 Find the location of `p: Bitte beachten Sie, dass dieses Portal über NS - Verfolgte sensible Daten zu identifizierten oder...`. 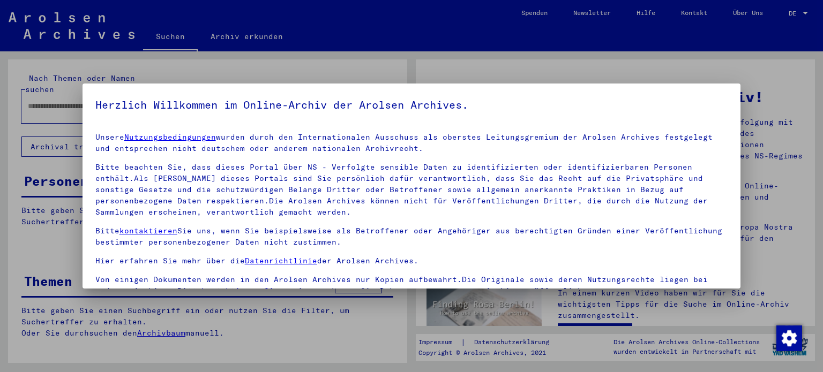

p: Bitte beachten Sie, dass dieses Portal über NS - Verfolgte sensible Daten zu identifizierten oder... is located at coordinates (411, 190).